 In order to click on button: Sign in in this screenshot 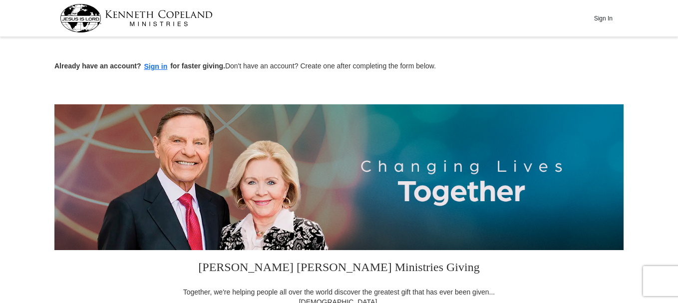, I will do `click(156, 66)`.